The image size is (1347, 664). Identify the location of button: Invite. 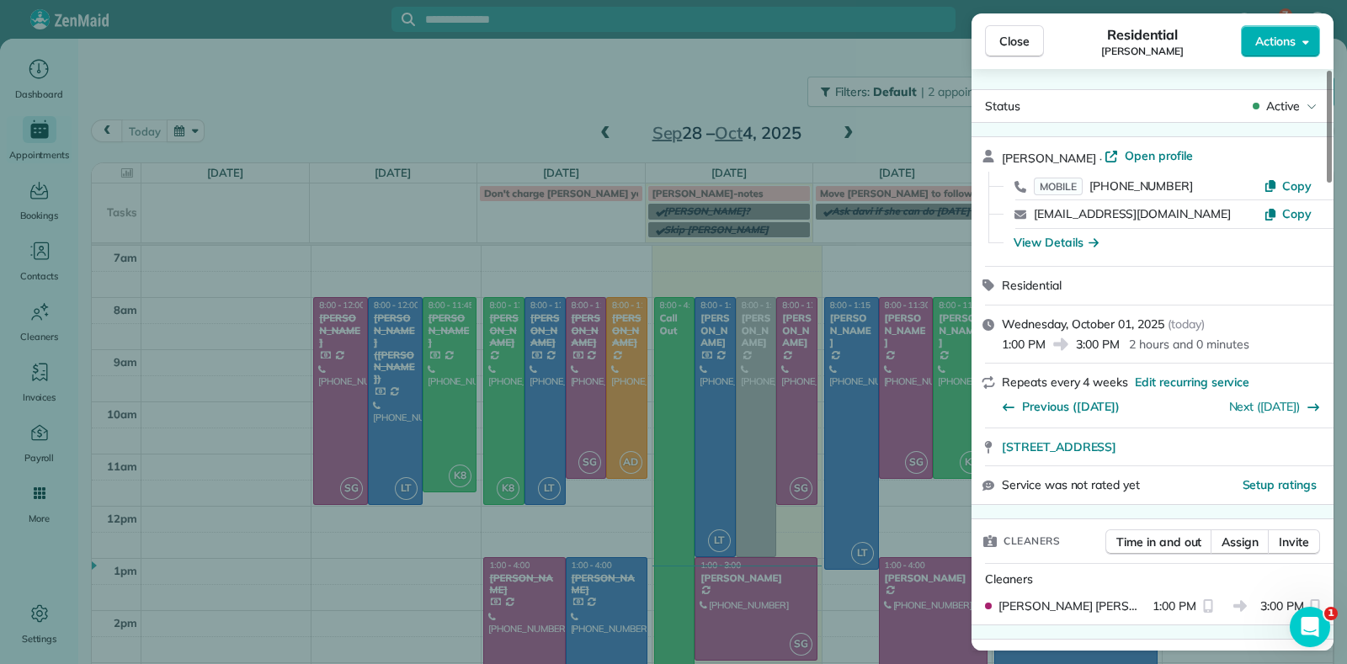
(1294, 542).